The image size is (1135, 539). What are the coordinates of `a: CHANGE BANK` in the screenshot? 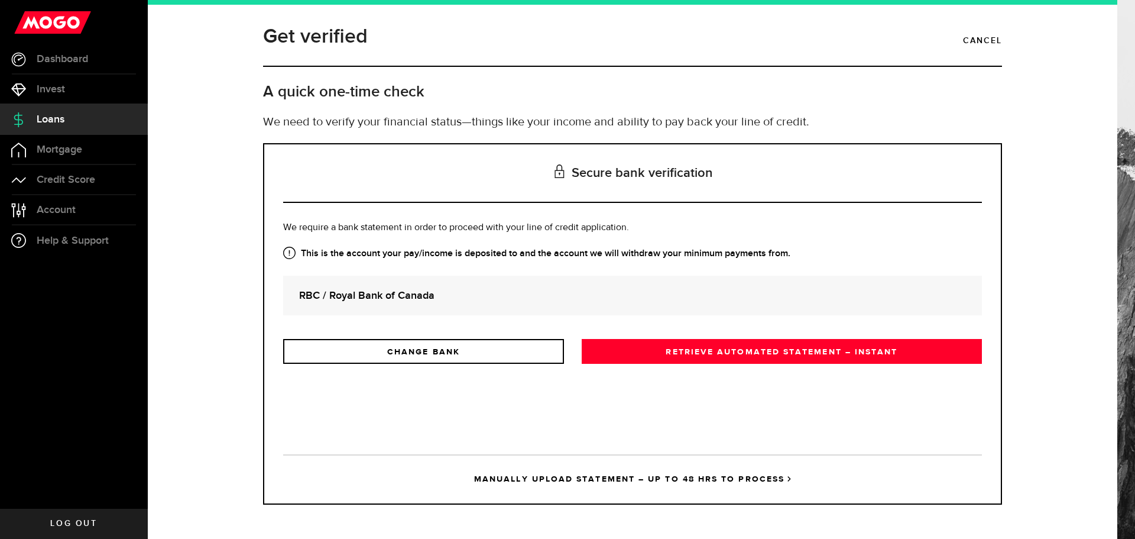 It's located at (423, 351).